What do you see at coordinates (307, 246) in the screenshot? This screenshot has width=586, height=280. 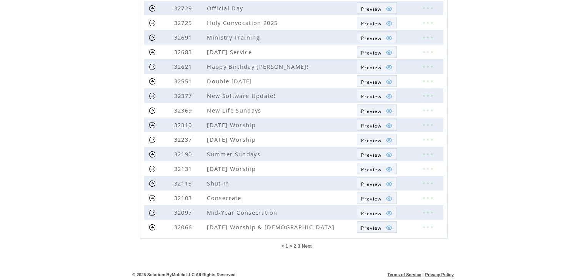 I see `span: Next` at bounding box center [307, 246].